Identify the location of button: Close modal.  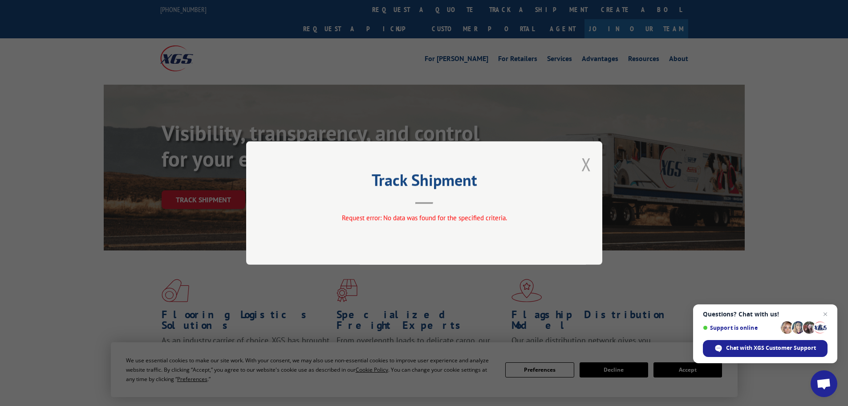
(586, 164).